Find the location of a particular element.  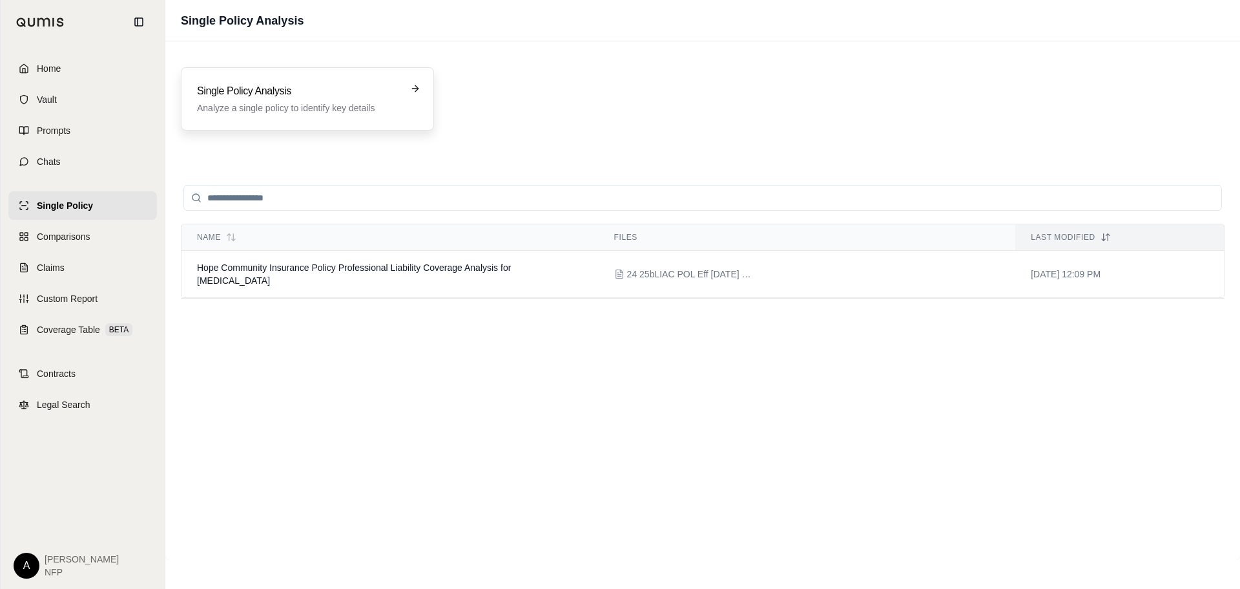

a: Legal Search is located at coordinates (83, 404).